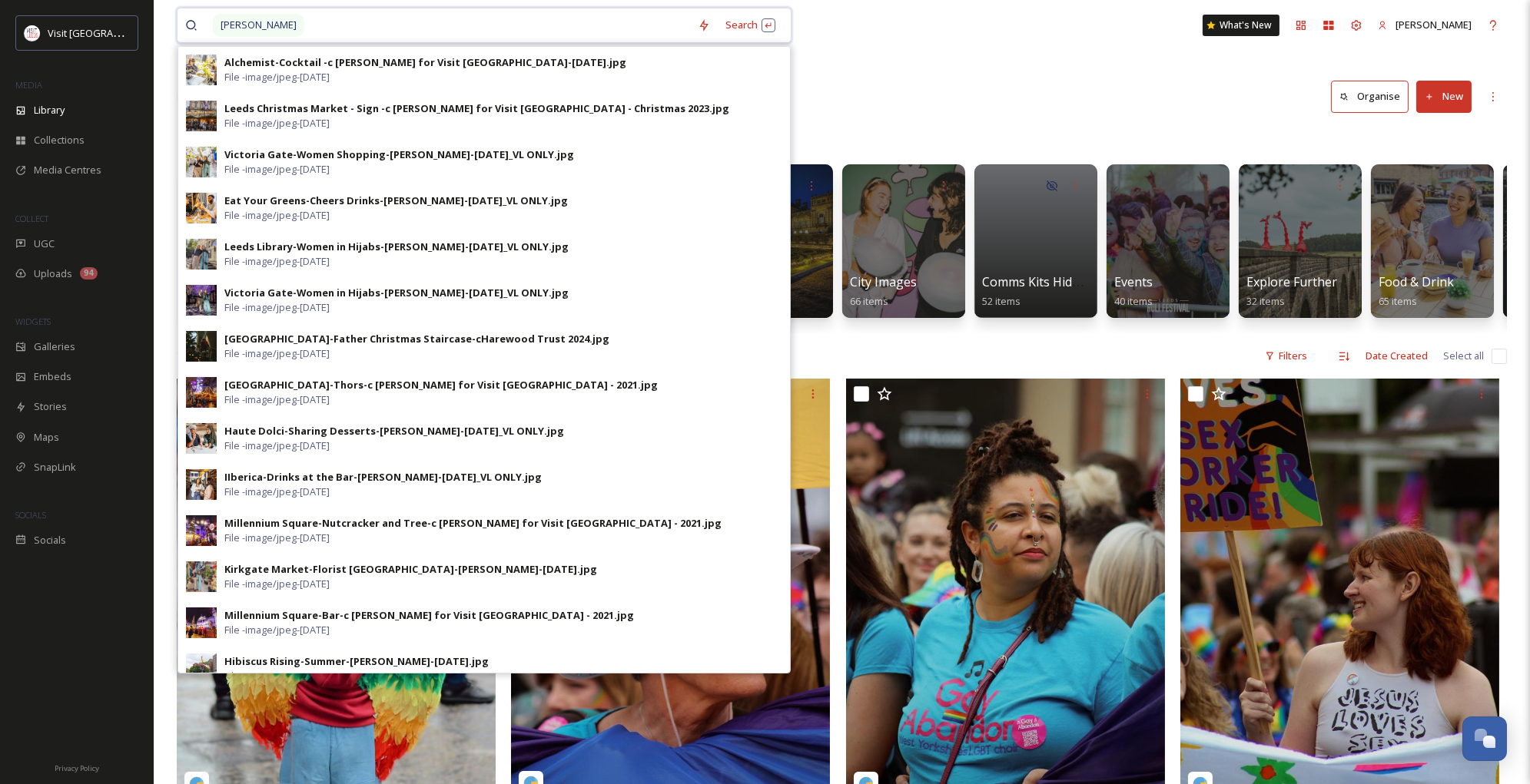 The height and width of the screenshot is (784, 1530). I want to click on span: Galleries, so click(55, 346).